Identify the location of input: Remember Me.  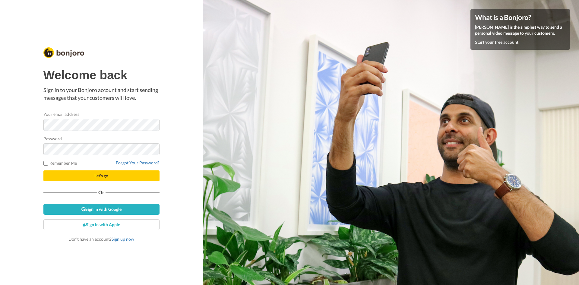
(46, 163).